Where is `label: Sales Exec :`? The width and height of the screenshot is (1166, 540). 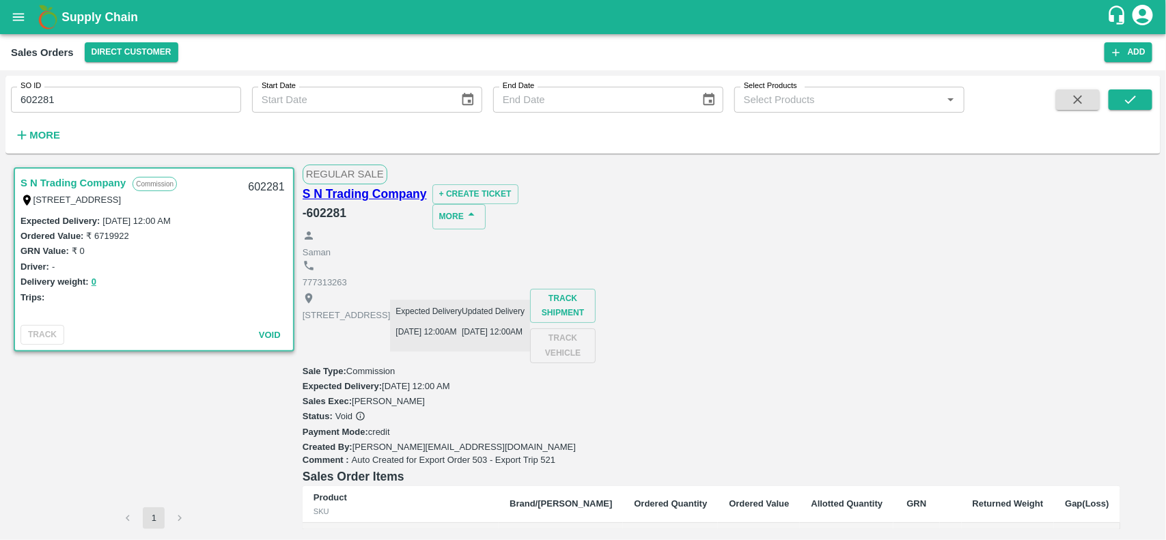 label: Sales Exec : is located at coordinates (327, 401).